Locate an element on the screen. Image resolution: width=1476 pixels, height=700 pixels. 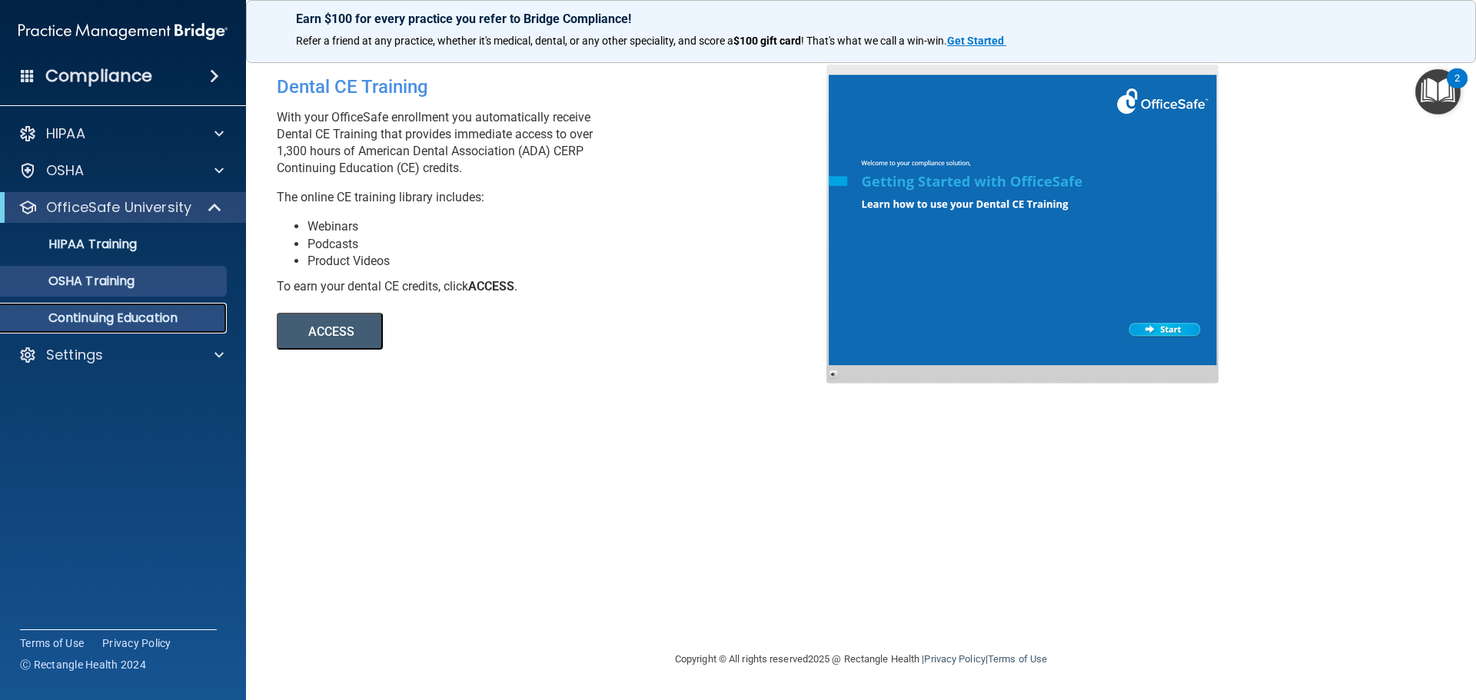
h4: Compliance is located at coordinates (98, 76).